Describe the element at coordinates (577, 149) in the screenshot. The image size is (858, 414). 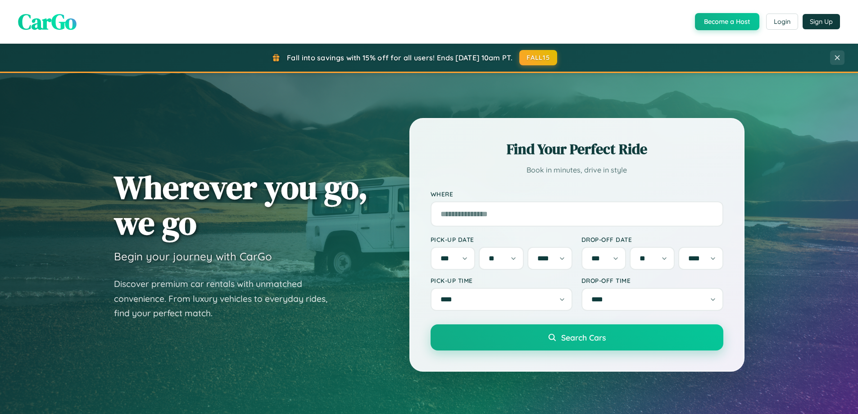
I see `h2: Find Your Perfect Ride` at that location.